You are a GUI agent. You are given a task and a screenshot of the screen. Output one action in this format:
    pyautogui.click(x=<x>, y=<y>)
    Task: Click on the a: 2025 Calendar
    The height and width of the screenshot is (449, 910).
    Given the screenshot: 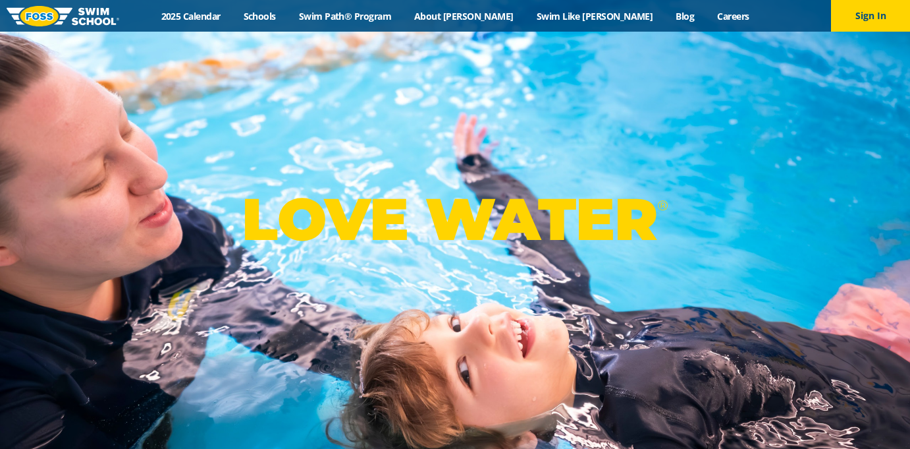 What is the action you would take?
    pyautogui.click(x=190, y=16)
    